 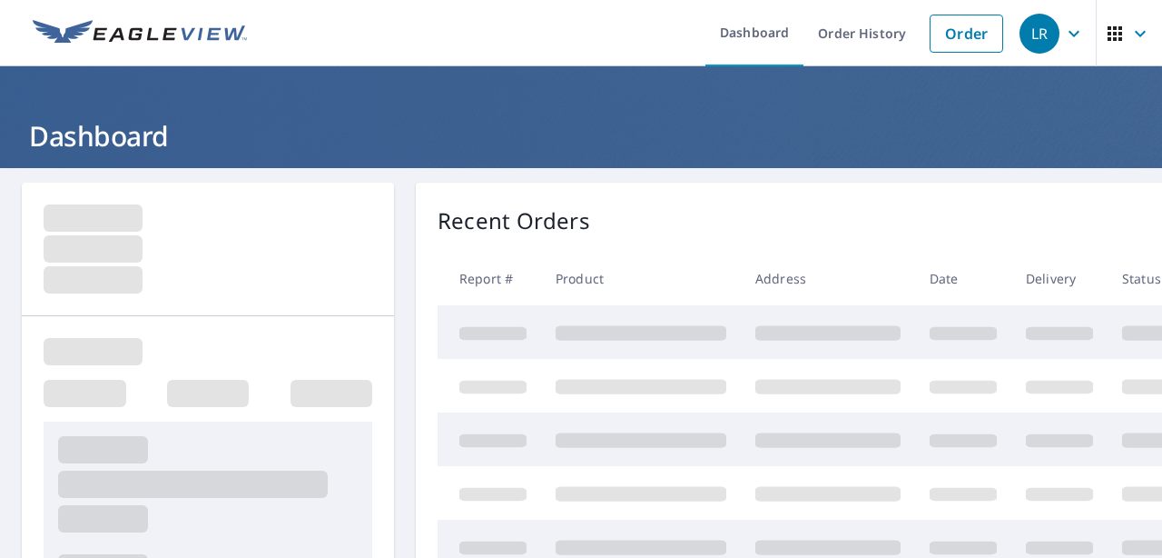 What do you see at coordinates (964, 278) in the screenshot?
I see `th: Date` at bounding box center [964, 278].